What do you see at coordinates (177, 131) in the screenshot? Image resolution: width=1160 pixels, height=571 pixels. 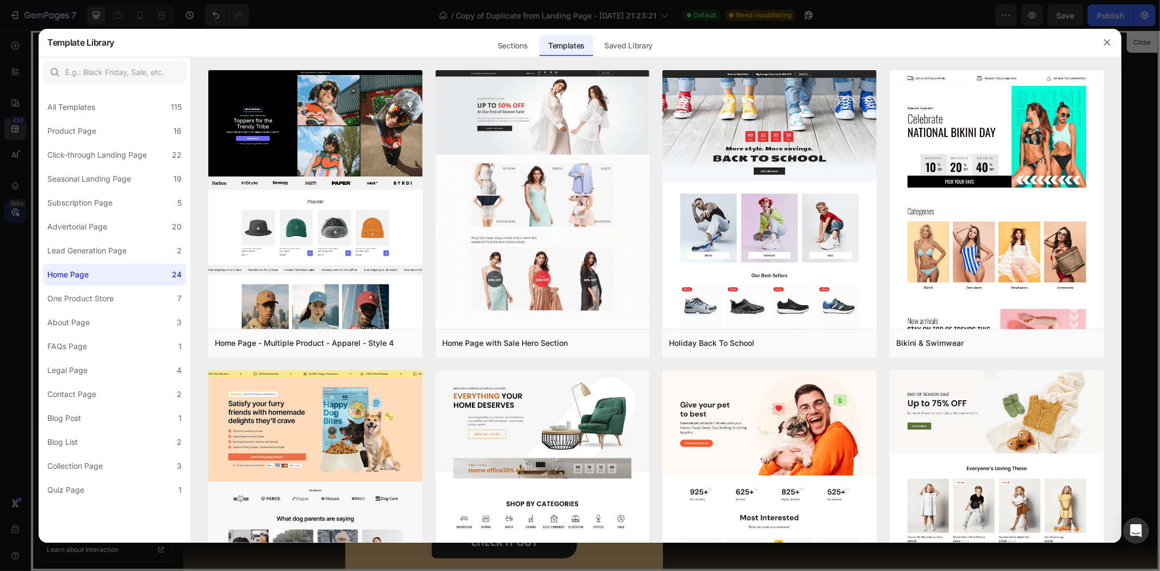 I see `div: 16` at bounding box center [177, 131].